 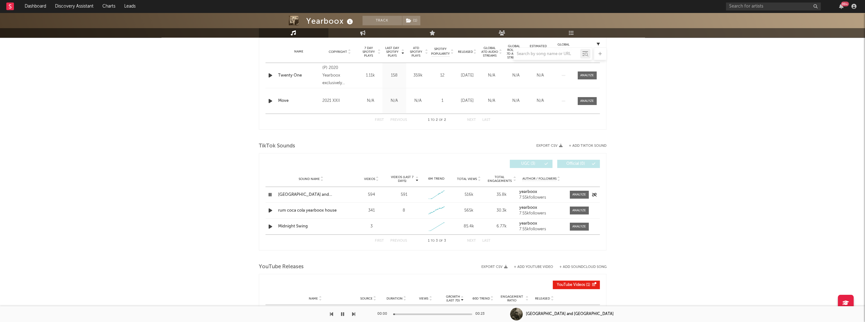 What do you see at coordinates (403, 195) in the screenshot?
I see `div: 591` at bounding box center [403, 195].